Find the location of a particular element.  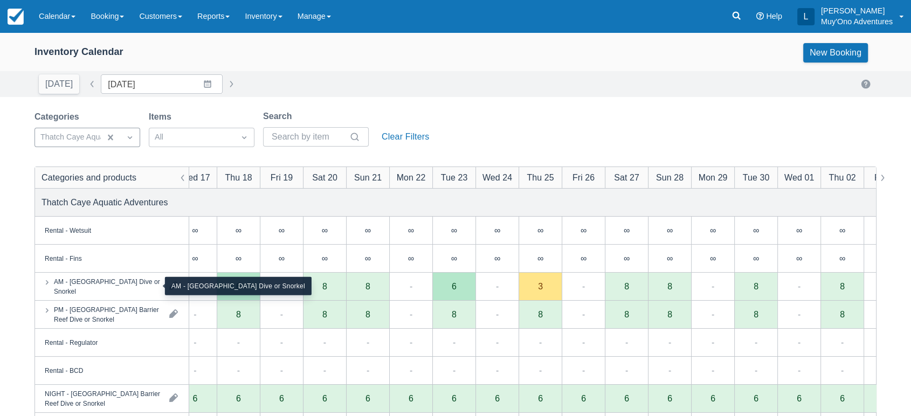

div: Rental - Wetsuit is located at coordinates (68, 230).